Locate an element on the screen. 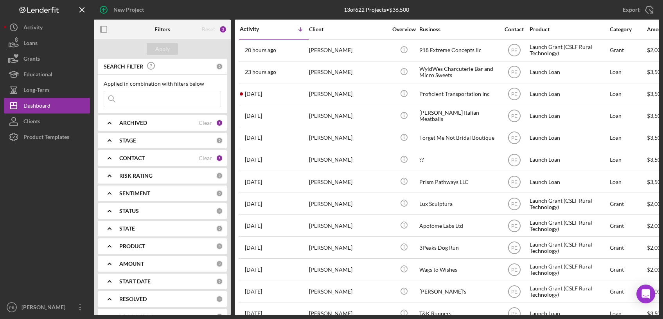 The image size is (663, 319). div: Overview is located at coordinates (404, 29).